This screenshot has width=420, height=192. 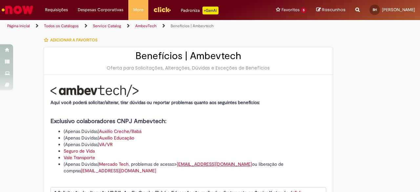 What do you see at coordinates (79, 158) in the screenshot?
I see `a: Vale Transporte` at bounding box center [79, 158].